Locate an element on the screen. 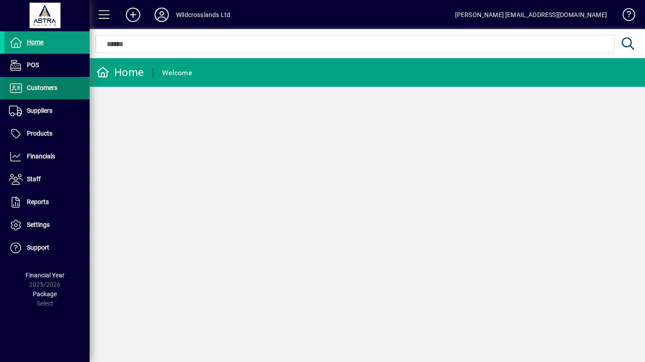  span: Financial Year is located at coordinates (45, 275).